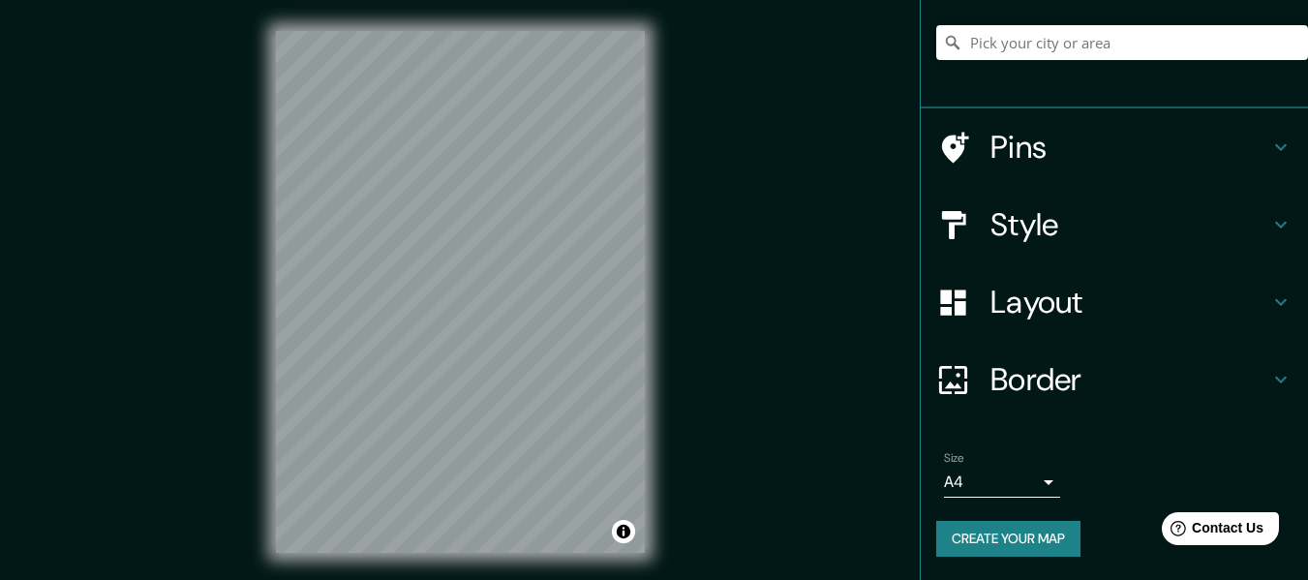  Describe the element at coordinates (92, 23) in the screenshot. I see `span: Contact Us` at that location.